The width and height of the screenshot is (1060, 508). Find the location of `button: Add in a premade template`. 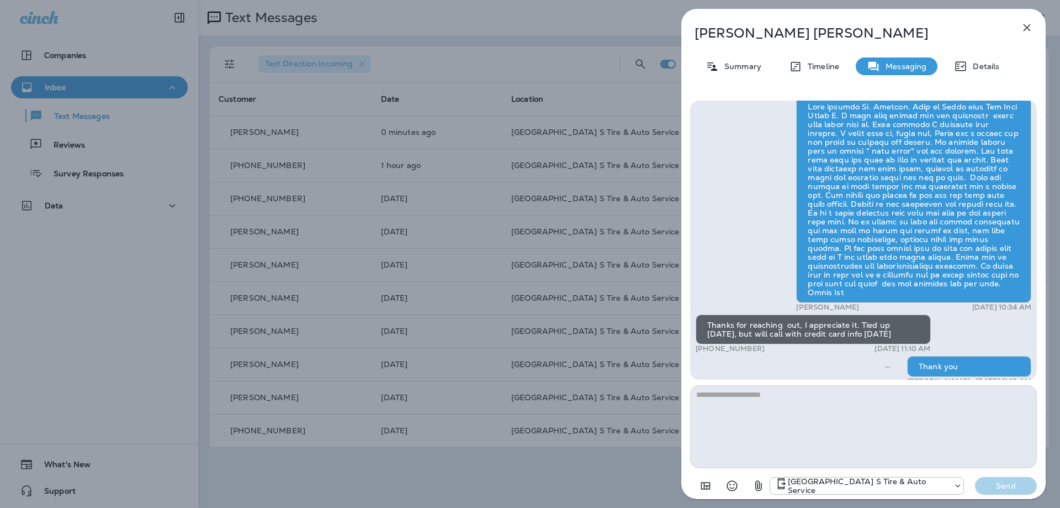

button: Add in a premade template is located at coordinates (706, 485).